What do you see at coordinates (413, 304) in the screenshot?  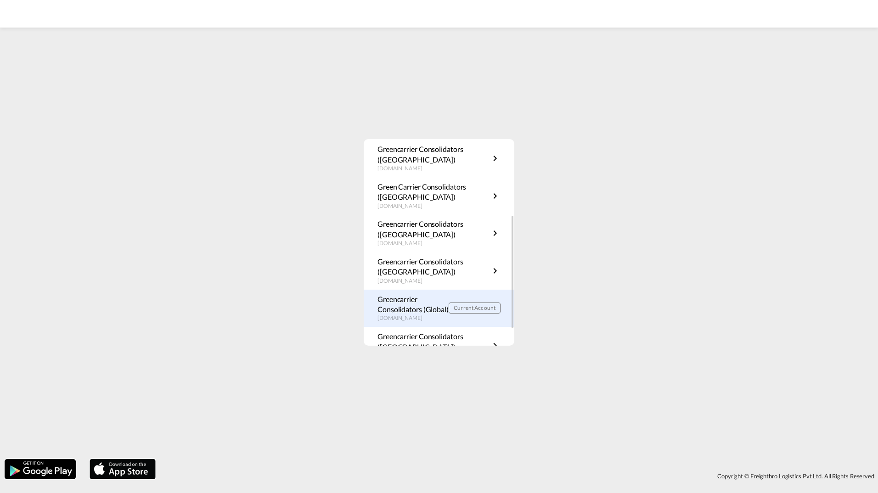 I see `p: Greencarrier Consolidators (Global)` at bounding box center [413, 304].